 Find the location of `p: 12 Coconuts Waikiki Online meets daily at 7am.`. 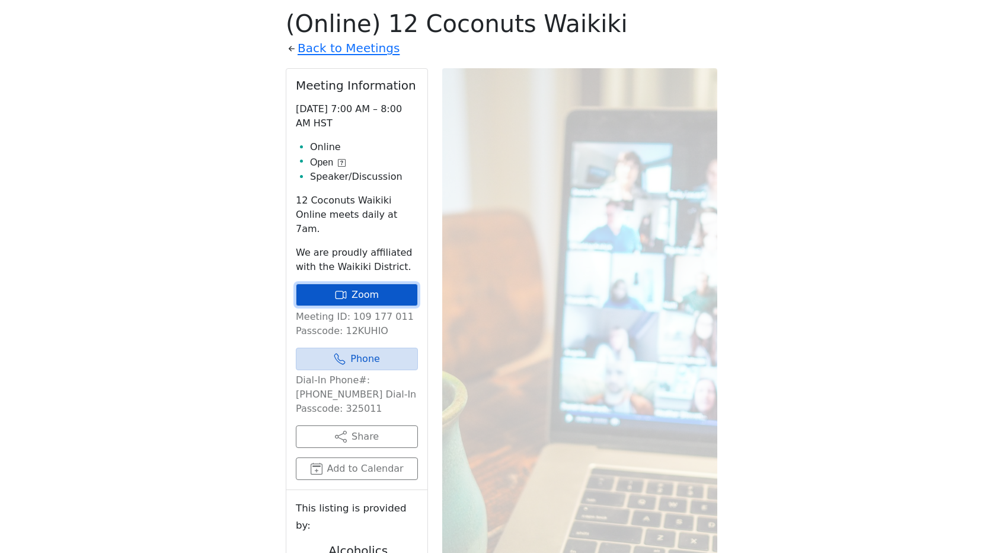

p: 12 Coconuts Waikiki Online meets daily at 7am. is located at coordinates (357, 215).